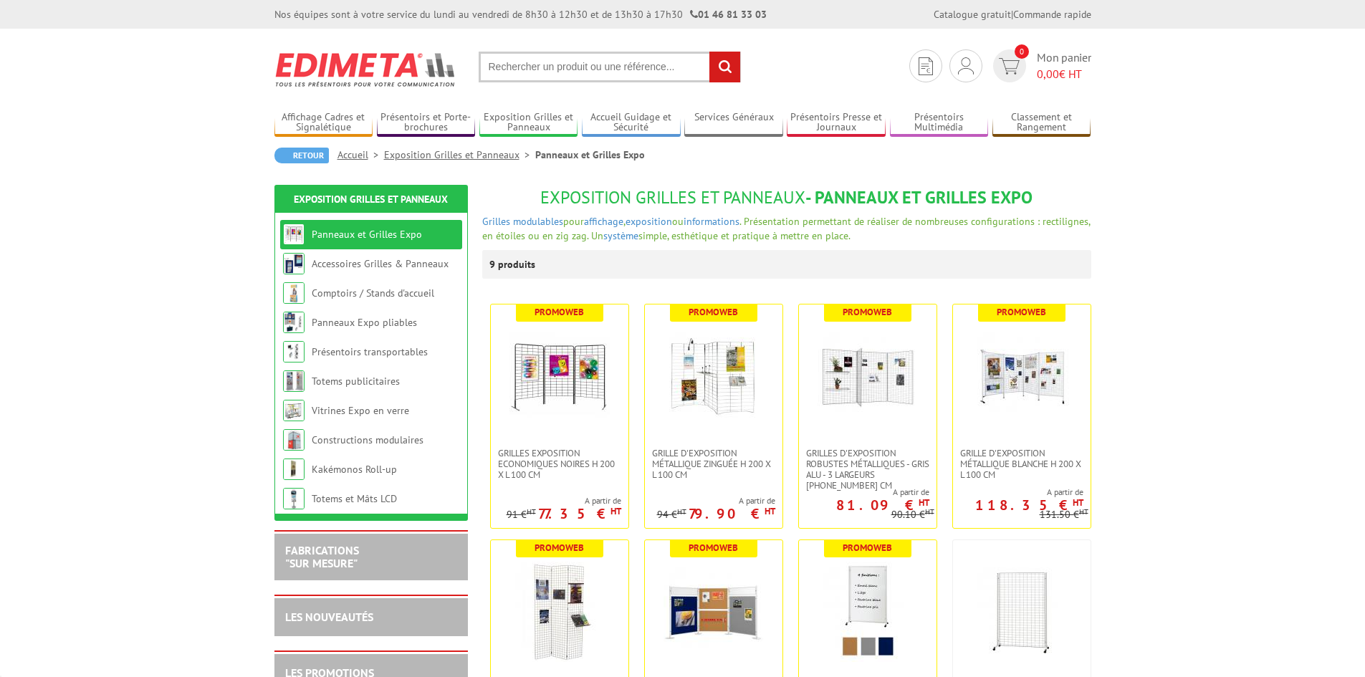  What do you see at coordinates (883, 505) in the screenshot?
I see `p: 81.09 €` at bounding box center [883, 505].